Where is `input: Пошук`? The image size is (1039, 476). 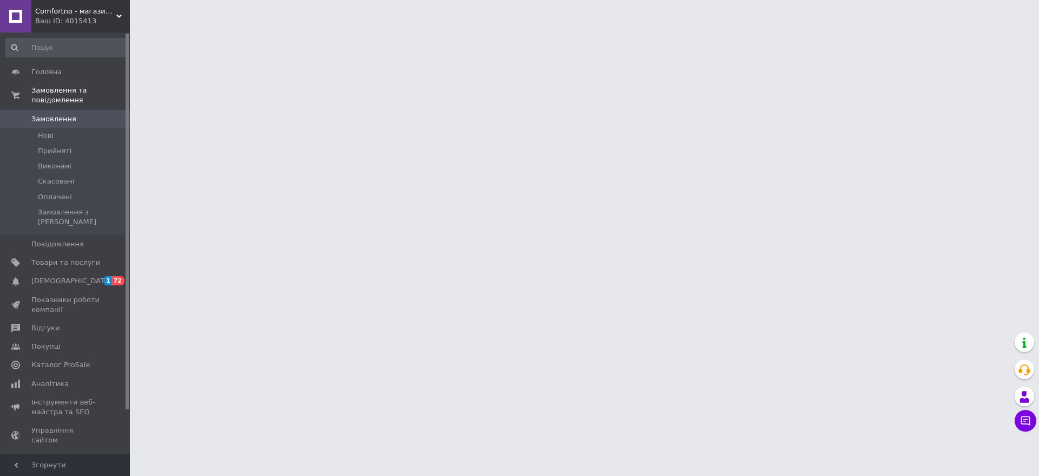
input: Пошук is located at coordinates (67, 48).